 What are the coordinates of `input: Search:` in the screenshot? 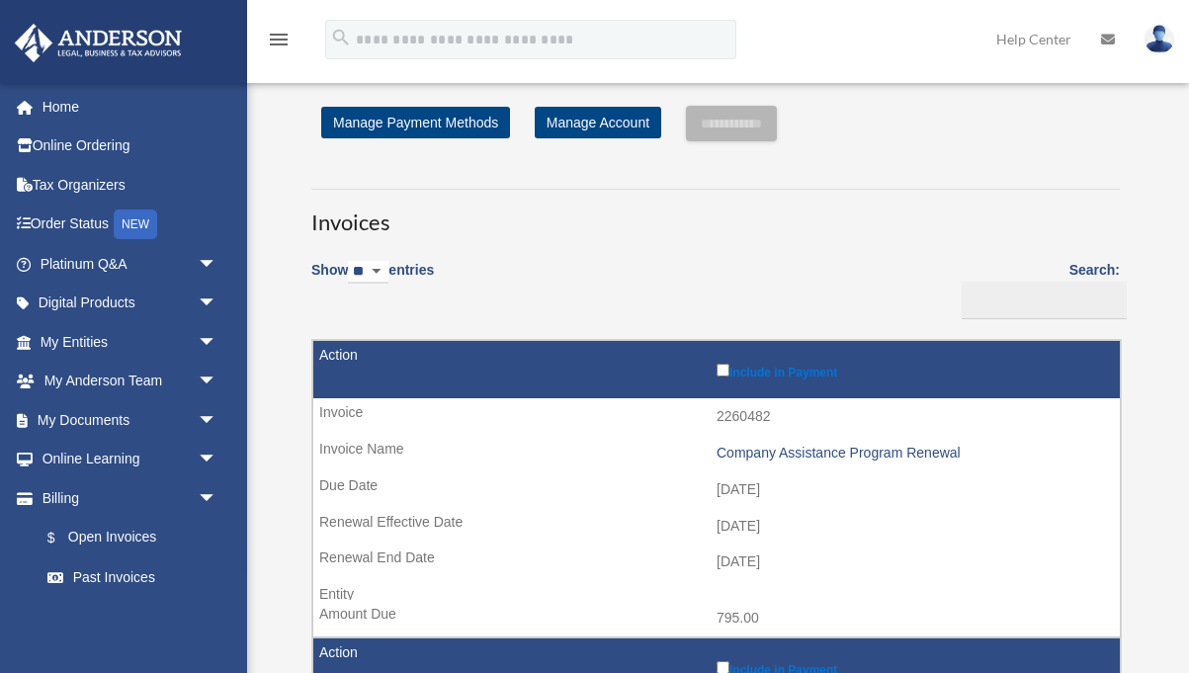 It's located at (1044, 300).